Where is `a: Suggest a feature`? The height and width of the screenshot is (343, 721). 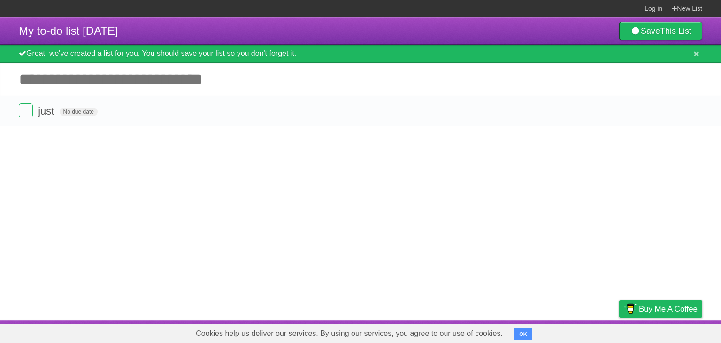
a: Suggest a feature is located at coordinates (673, 332).